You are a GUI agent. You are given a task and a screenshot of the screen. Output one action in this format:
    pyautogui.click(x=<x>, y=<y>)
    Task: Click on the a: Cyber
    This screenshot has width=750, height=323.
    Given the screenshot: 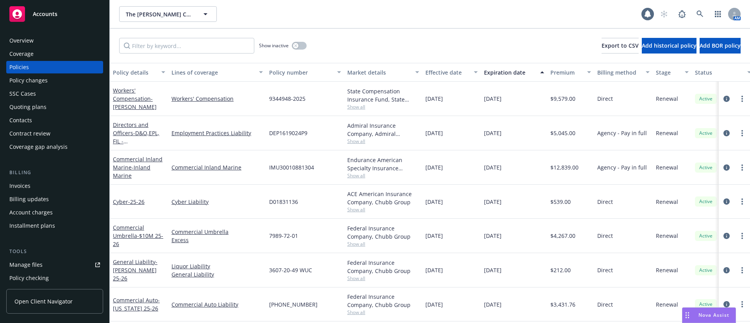 What is the action you would take?
    pyautogui.click(x=129, y=202)
    